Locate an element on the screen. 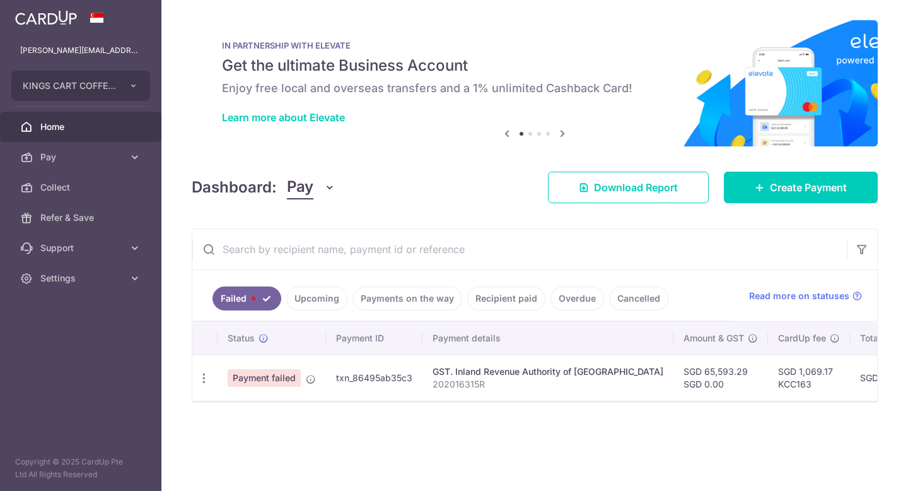 The height and width of the screenshot is (491, 908). button: Pay is located at coordinates (311, 187).